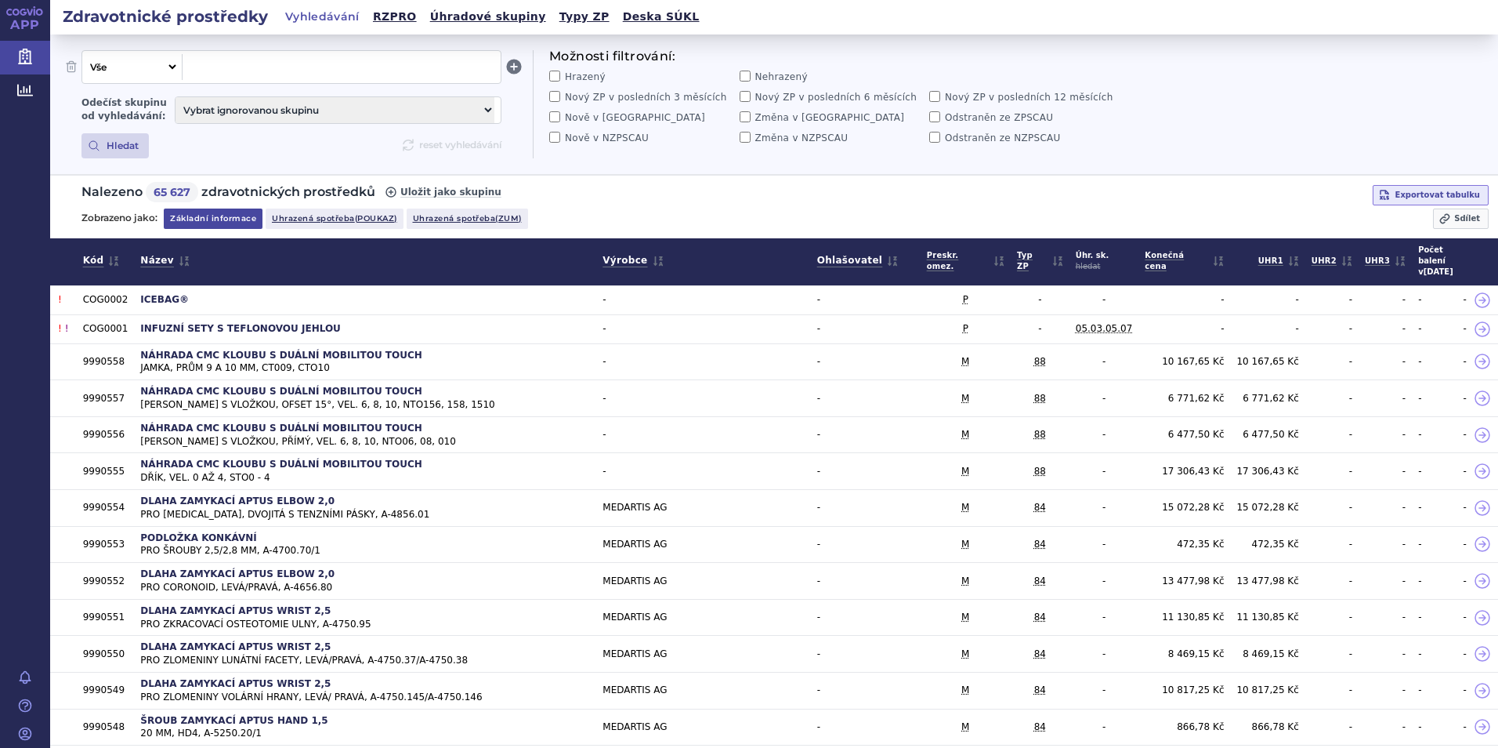 Image resolution: width=1498 pixels, height=748 pixels. I want to click on a: RZPRO, so click(395, 16).